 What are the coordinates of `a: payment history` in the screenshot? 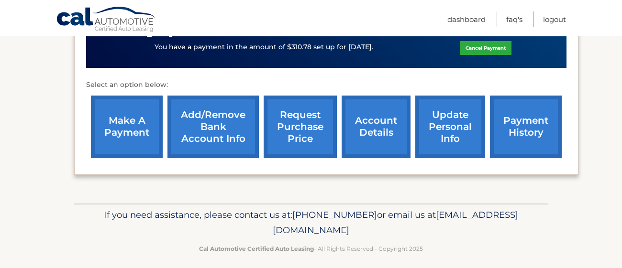 It's located at (526, 127).